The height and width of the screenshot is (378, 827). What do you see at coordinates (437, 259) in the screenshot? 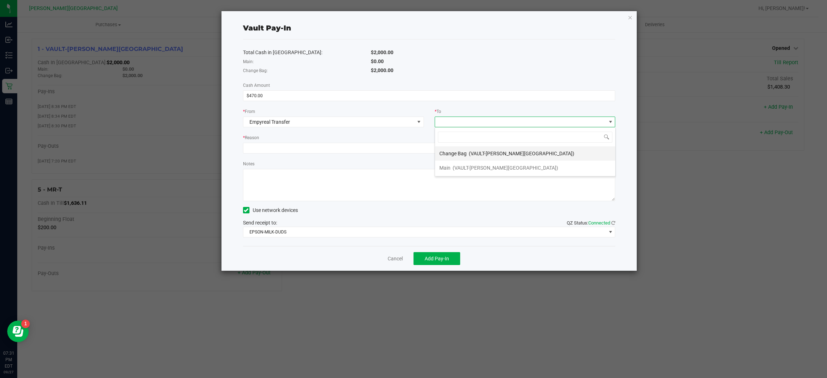
I see `span: Add Pay-In` at bounding box center [437, 259].